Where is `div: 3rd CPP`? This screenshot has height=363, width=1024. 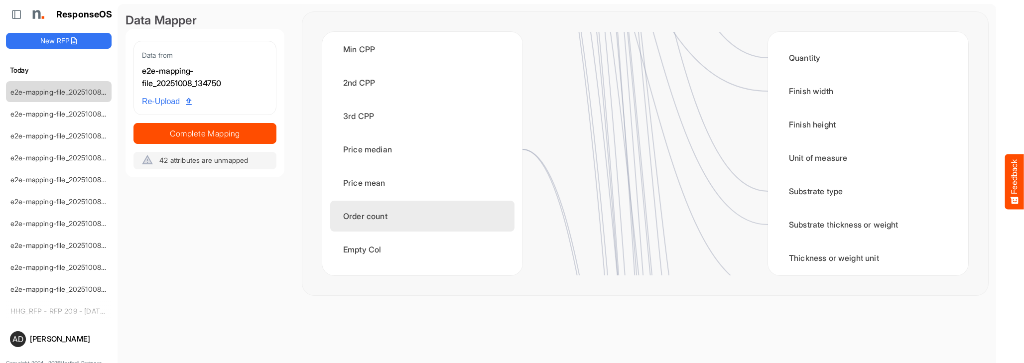
div: 3rd CPP is located at coordinates (422, 116).